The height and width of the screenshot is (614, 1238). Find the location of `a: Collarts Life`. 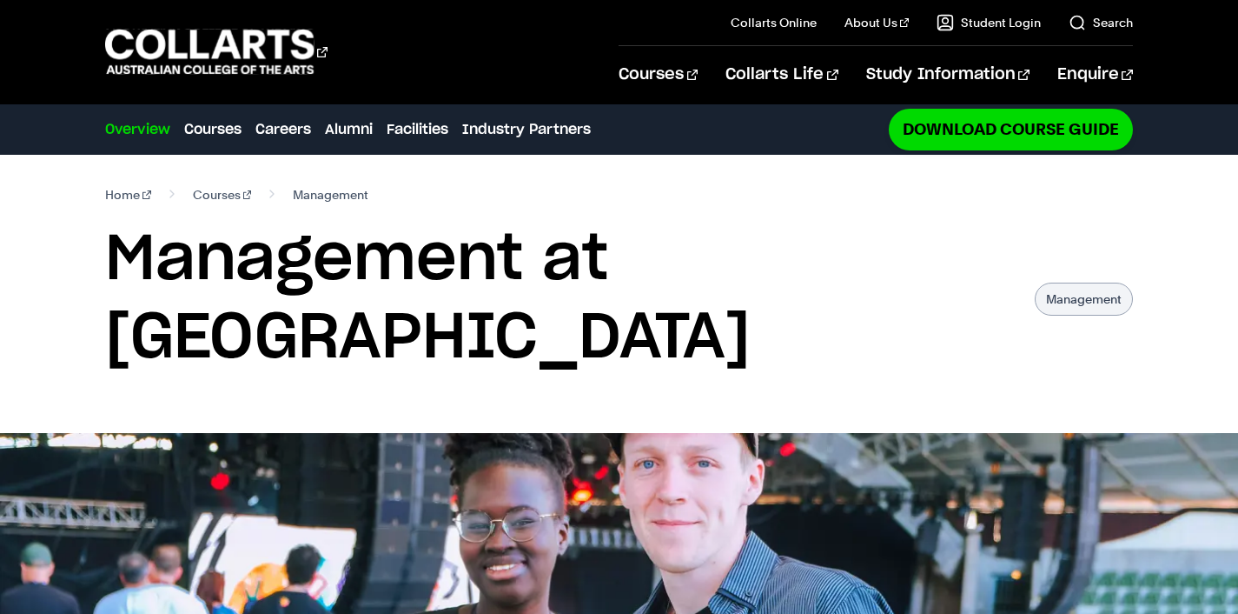

a: Collarts Life is located at coordinates (781, 75).